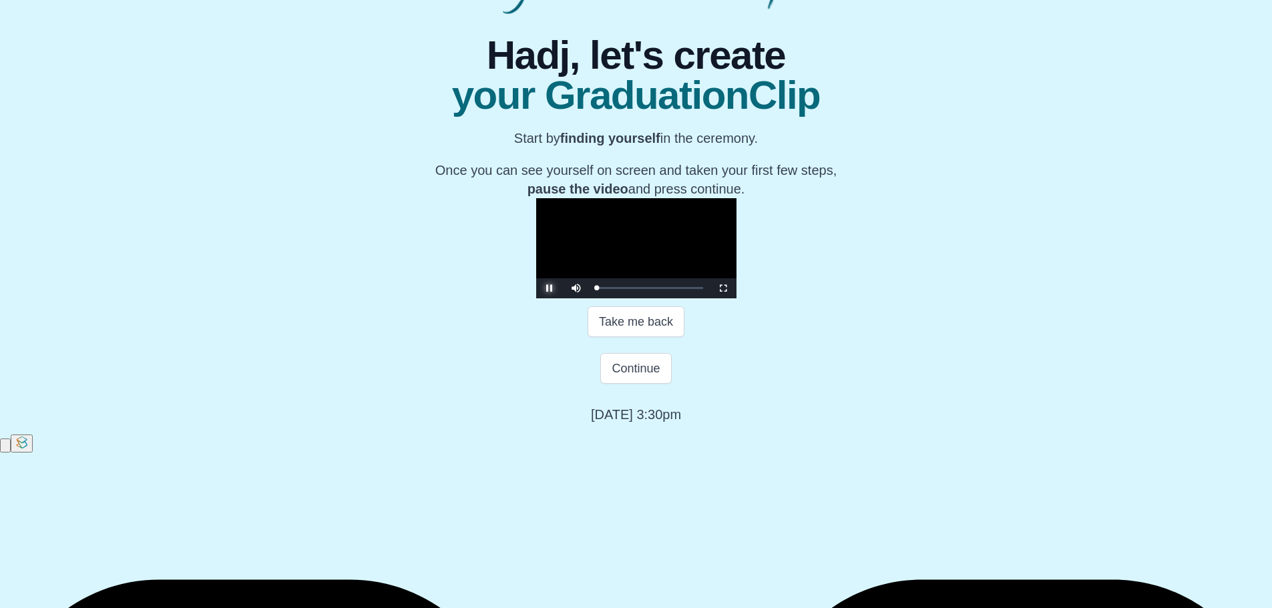  What do you see at coordinates (550, 289) in the screenshot?
I see `button: Pause` at bounding box center [550, 289].